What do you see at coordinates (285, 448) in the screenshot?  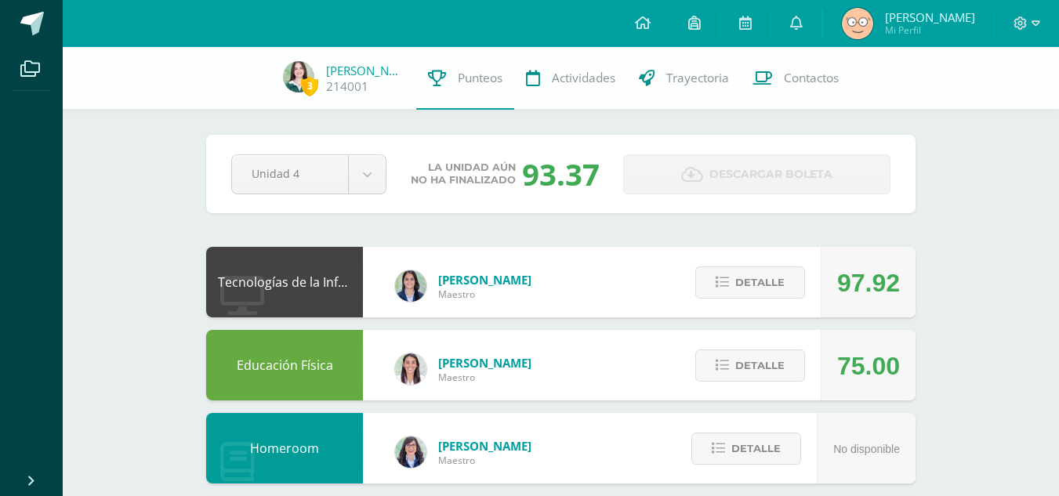 I see `div: Homeroom` at bounding box center [285, 448].